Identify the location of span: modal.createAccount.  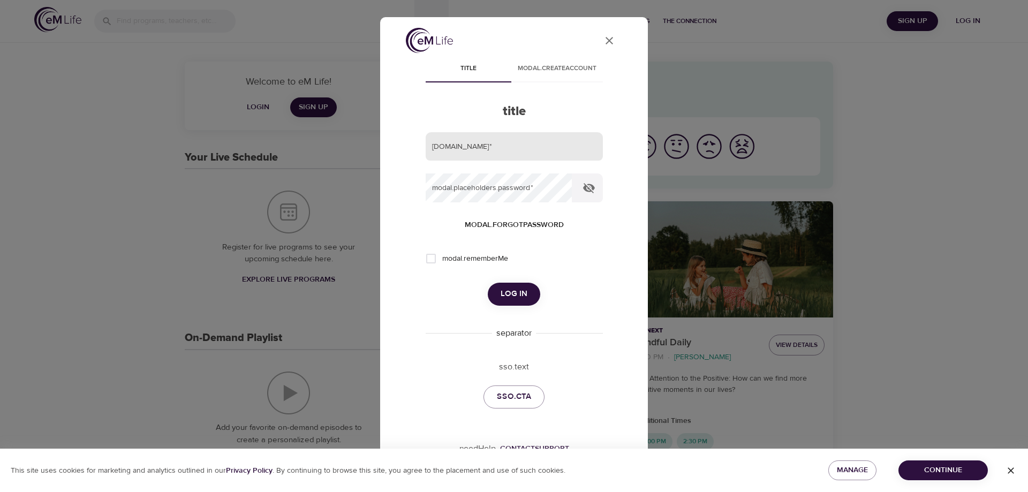
(557, 69).